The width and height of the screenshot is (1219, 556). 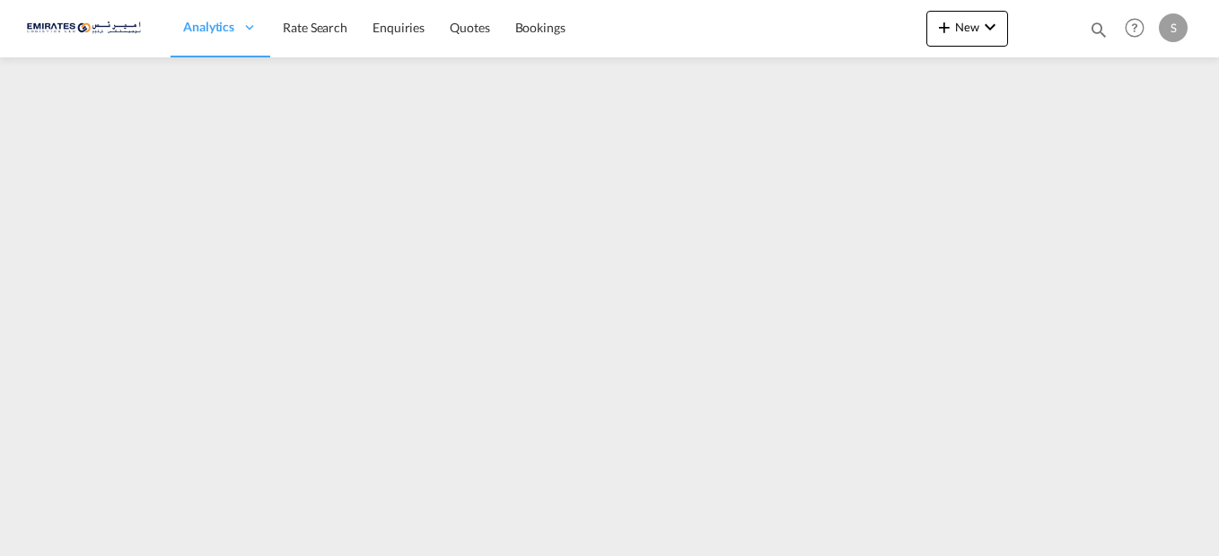 What do you see at coordinates (540, 27) in the screenshot?
I see `span: Bookings` at bounding box center [540, 27].